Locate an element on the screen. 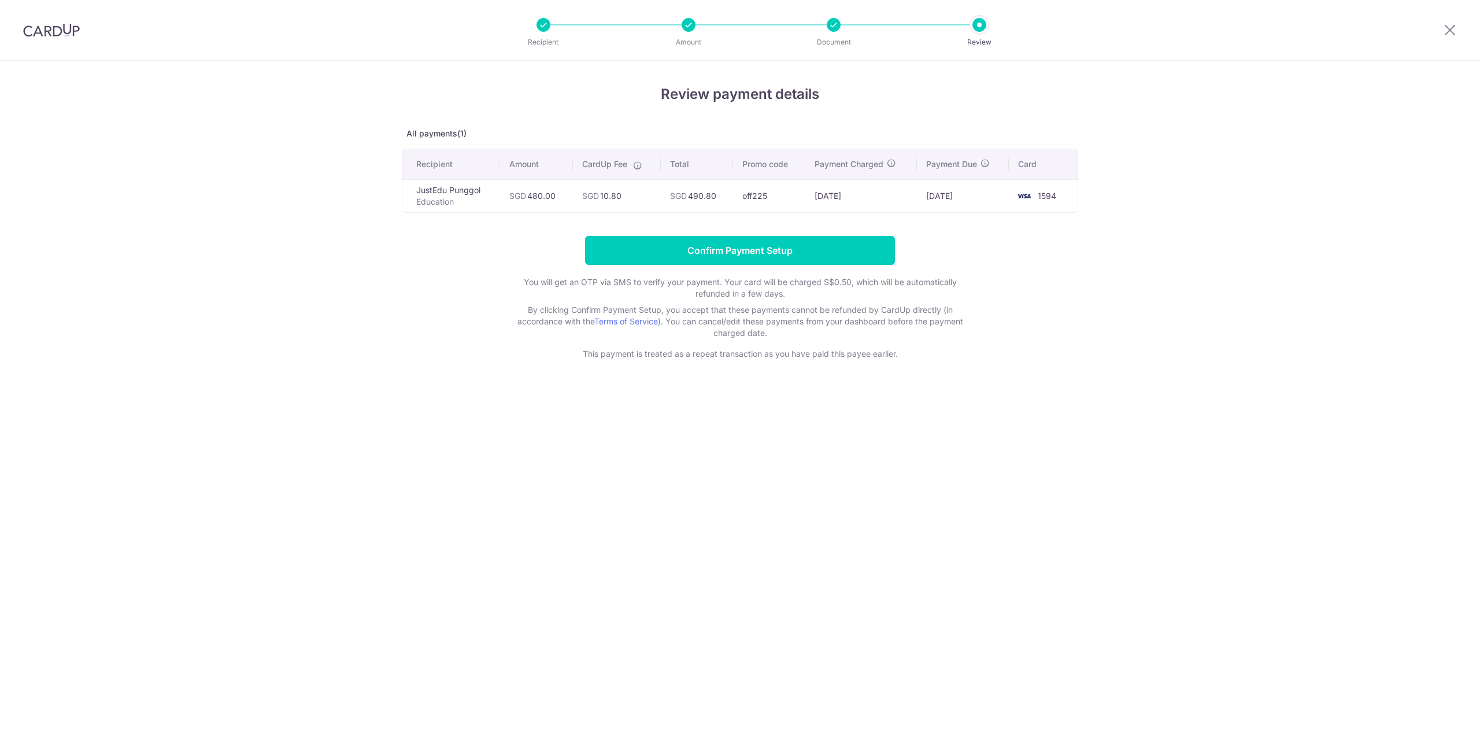 Image resolution: width=1480 pixels, height=735 pixels. p: All payments(1) is located at coordinates (740, 134).